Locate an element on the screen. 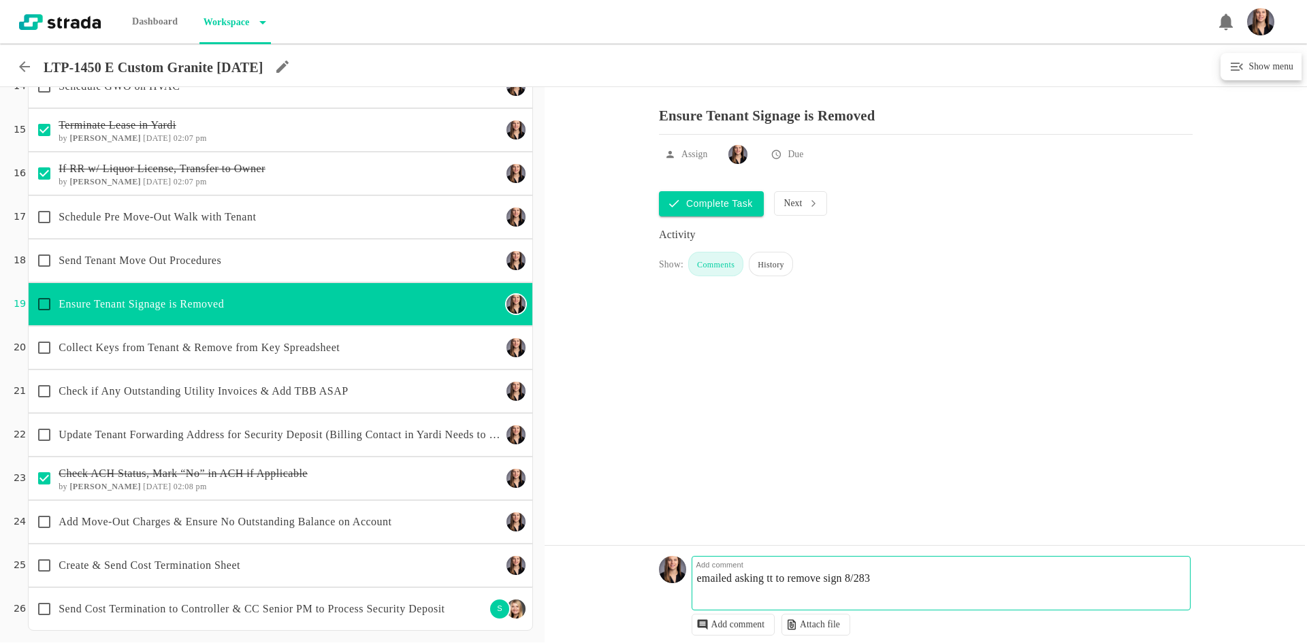  p: 21 is located at coordinates (20, 392).